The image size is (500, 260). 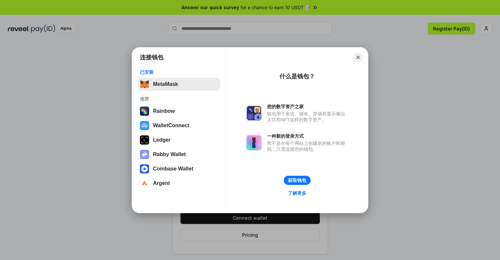 I want to click on div: 钱包用于发送、接收、存储和显示像以太坊和NFT这样的数字资产。, so click(x=308, y=117).